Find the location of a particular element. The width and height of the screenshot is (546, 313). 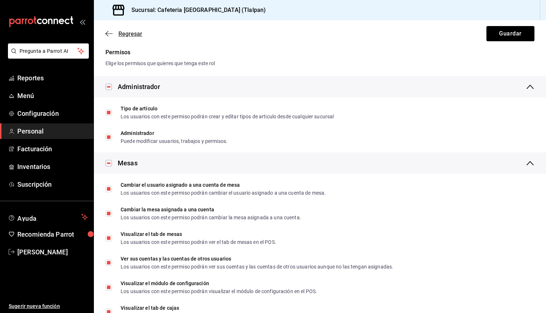

div: Puede modificar usuarios, trabajos y permisos. is located at coordinates (174, 141).